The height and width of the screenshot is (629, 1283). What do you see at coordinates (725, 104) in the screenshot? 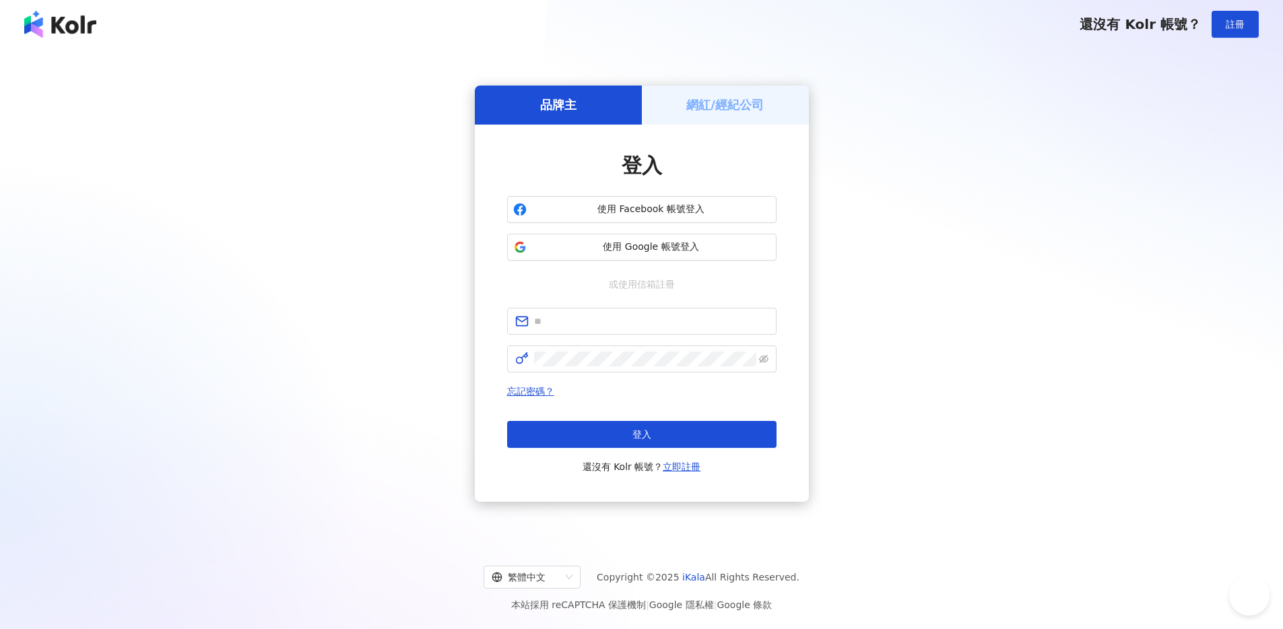
I see `h5: 網紅/經紀公司` at bounding box center [725, 104].